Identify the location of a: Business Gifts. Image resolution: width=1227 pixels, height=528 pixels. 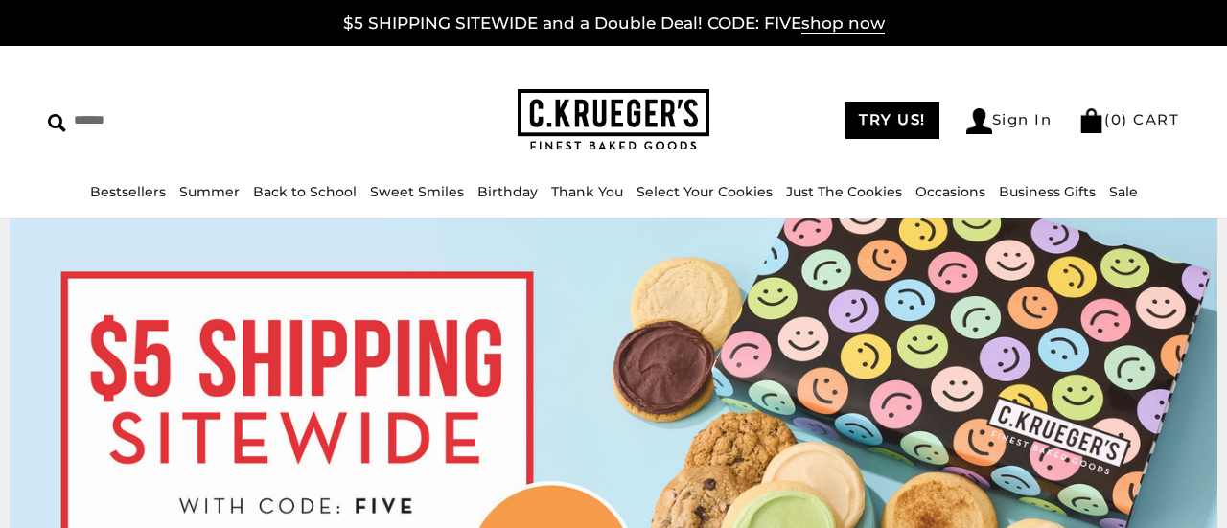
(1047, 192).